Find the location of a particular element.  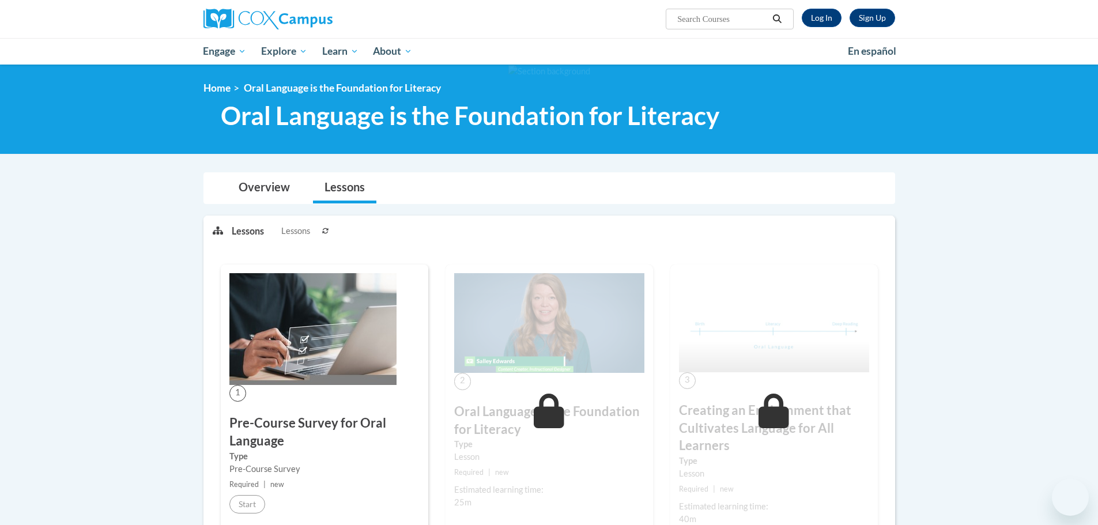

span: About is located at coordinates (393, 51).